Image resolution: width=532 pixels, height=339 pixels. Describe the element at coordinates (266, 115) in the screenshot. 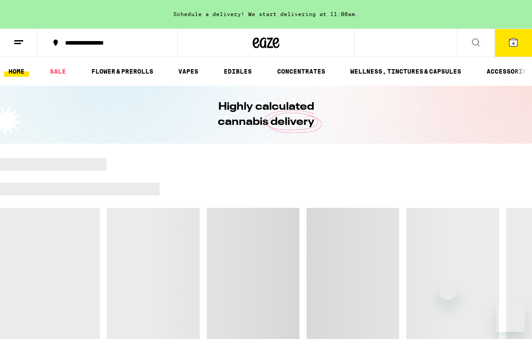

I see `h1: Highly calculated cannabis delivery` at that location.